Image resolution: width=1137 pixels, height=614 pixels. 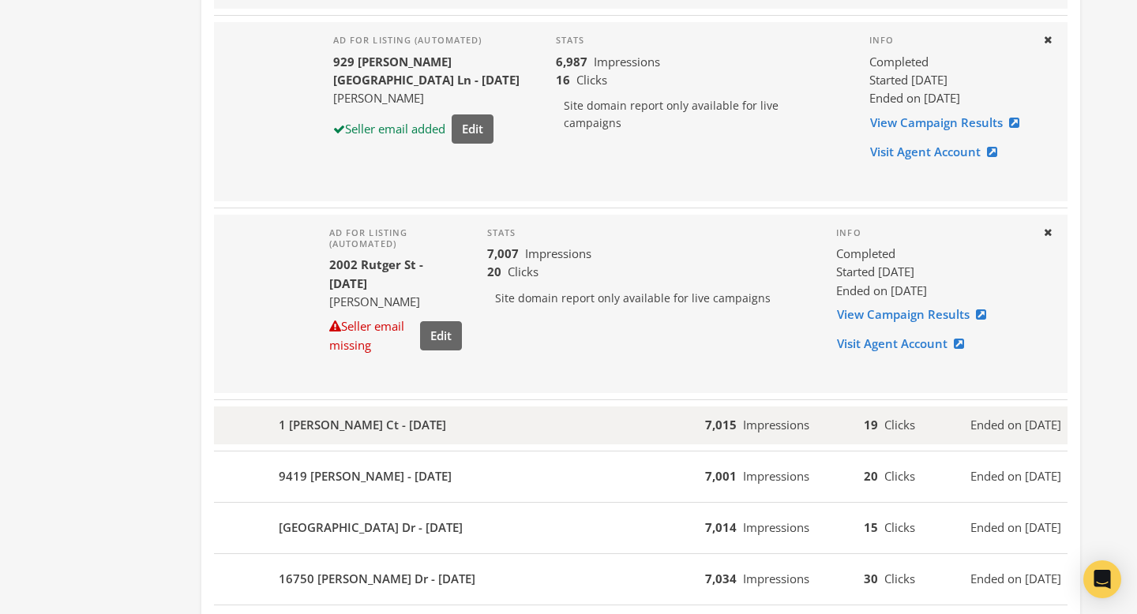 I want to click on b: 7,001, so click(x=721, y=476).